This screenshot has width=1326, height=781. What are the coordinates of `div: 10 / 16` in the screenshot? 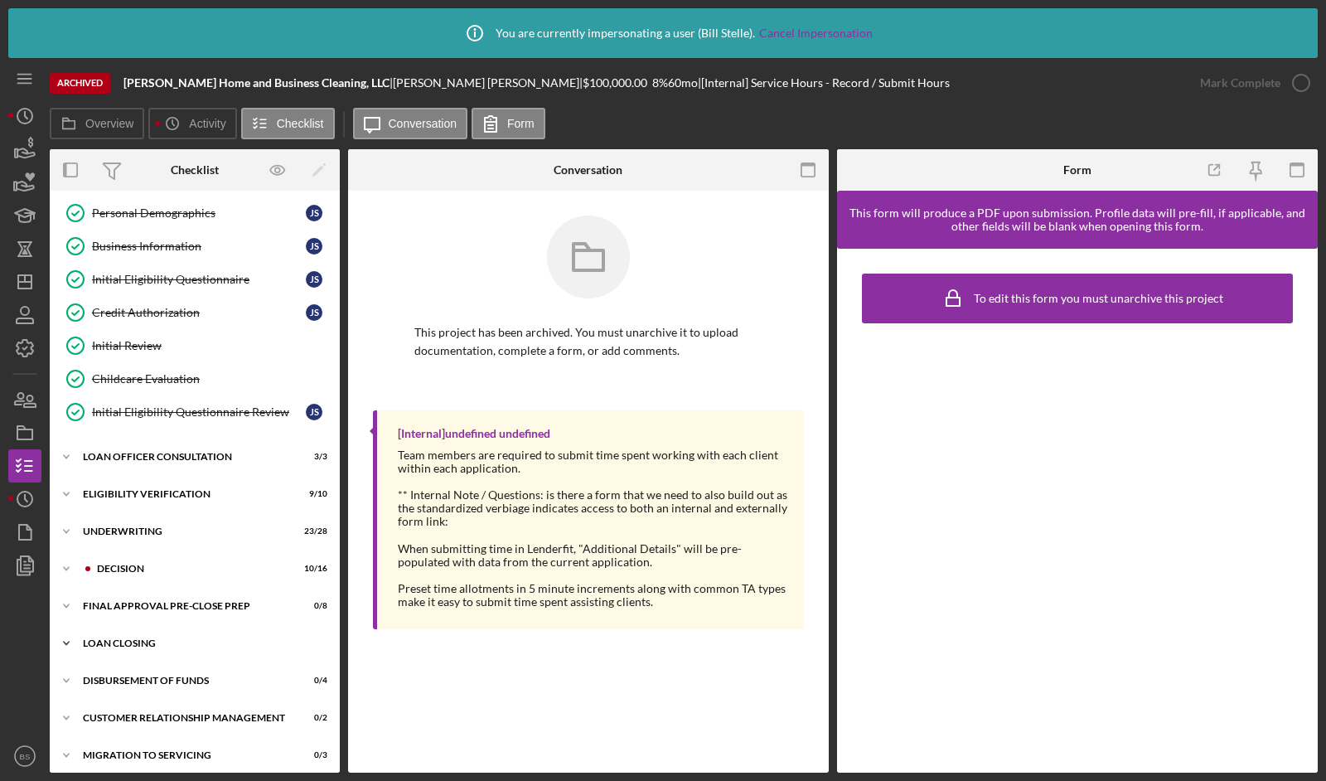 It's located at (312, 569).